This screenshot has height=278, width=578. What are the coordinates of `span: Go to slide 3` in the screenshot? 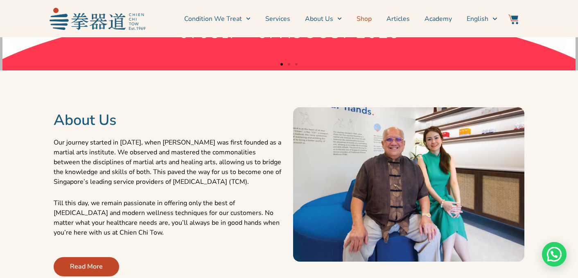 It's located at (296, 64).